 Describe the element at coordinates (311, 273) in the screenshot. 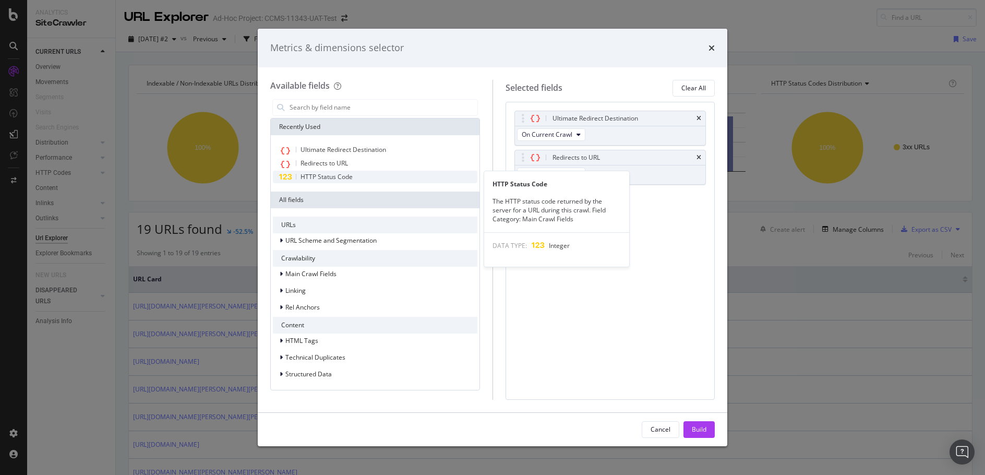

I see `span: Main Crawl Fields` at that location.